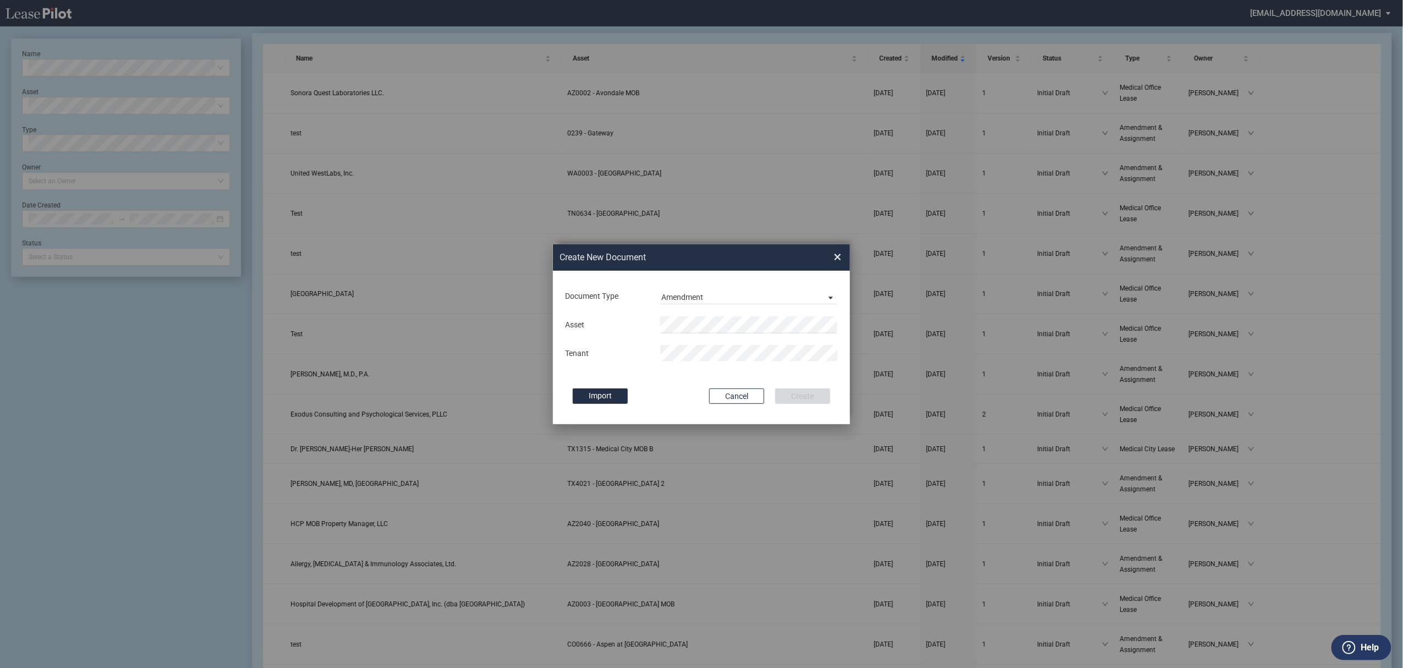  Describe the element at coordinates (677, 257) in the screenshot. I see `h2: Create New Document` at that location.